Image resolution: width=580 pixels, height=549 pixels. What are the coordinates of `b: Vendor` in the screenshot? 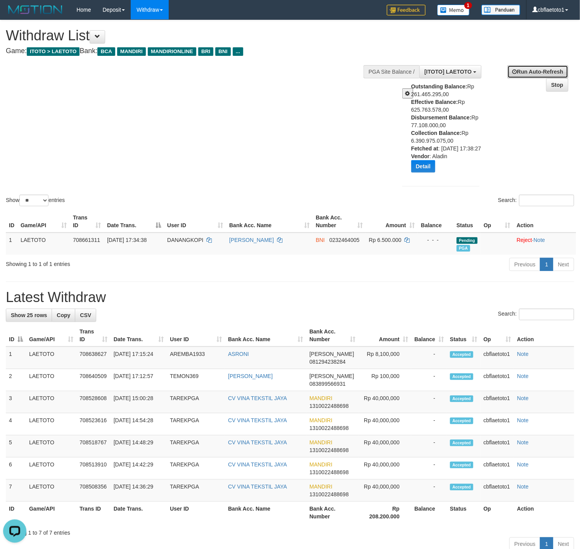 It's located at (420, 156).